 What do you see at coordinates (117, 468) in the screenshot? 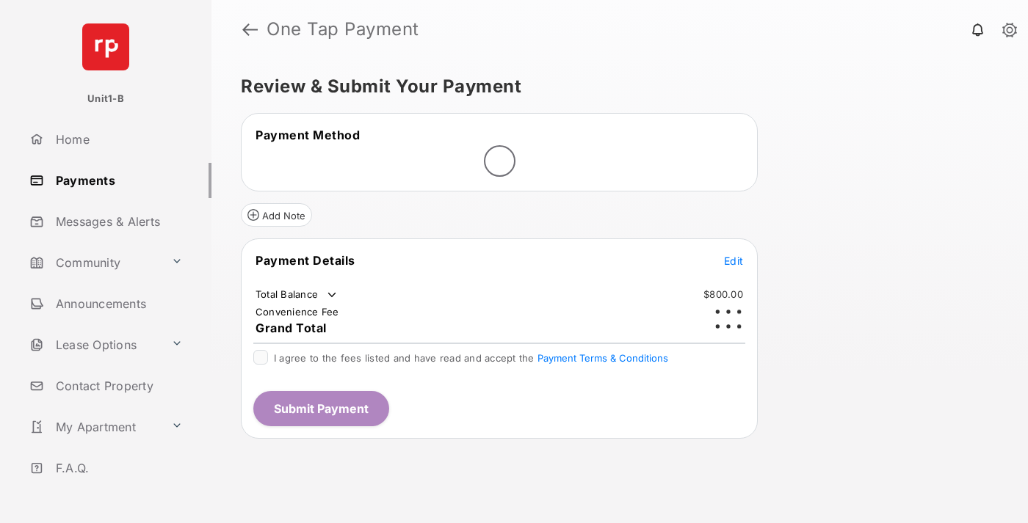
I see `a: F.A.Q.` at bounding box center [117, 468].